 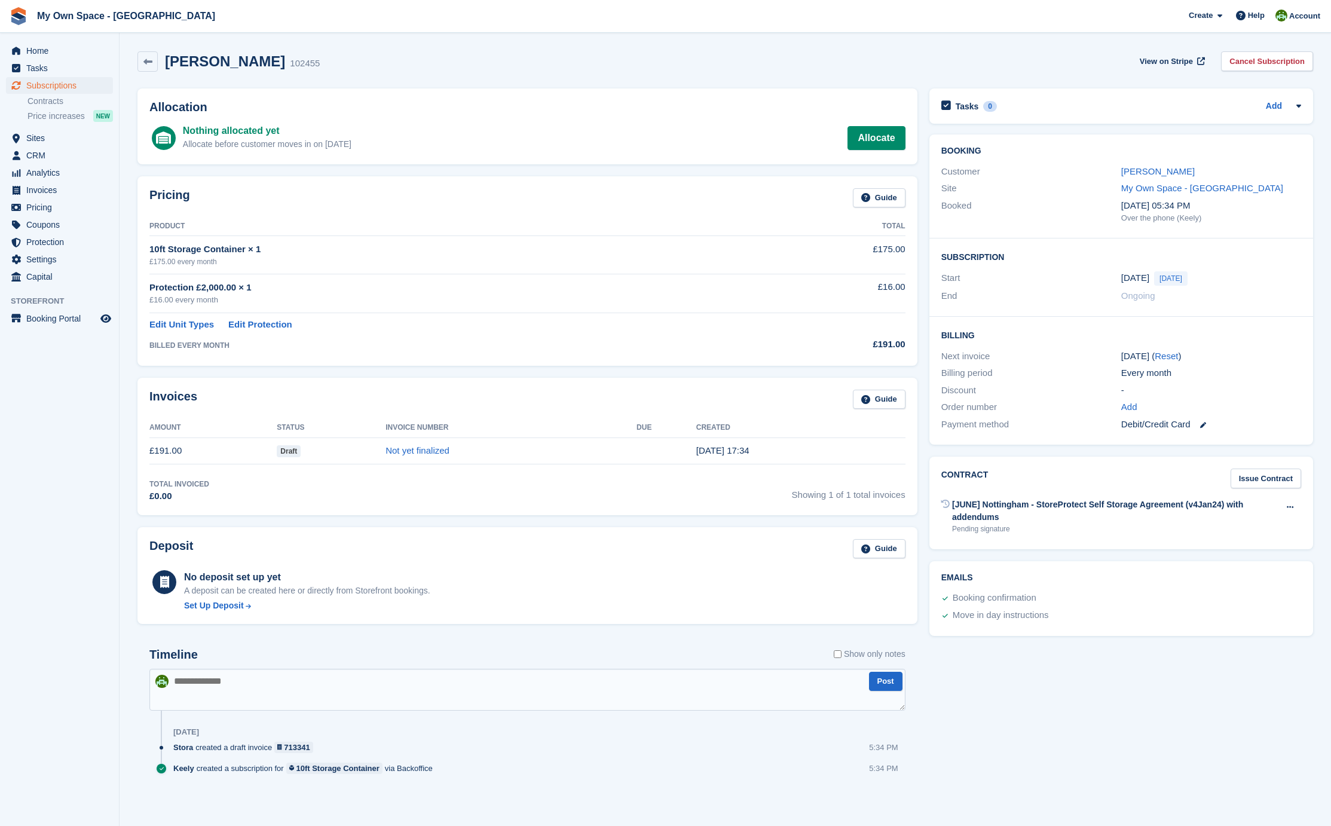 What do you see at coordinates (884, 768) in the screenshot?
I see `div: 5:34 PM` at bounding box center [884, 768].